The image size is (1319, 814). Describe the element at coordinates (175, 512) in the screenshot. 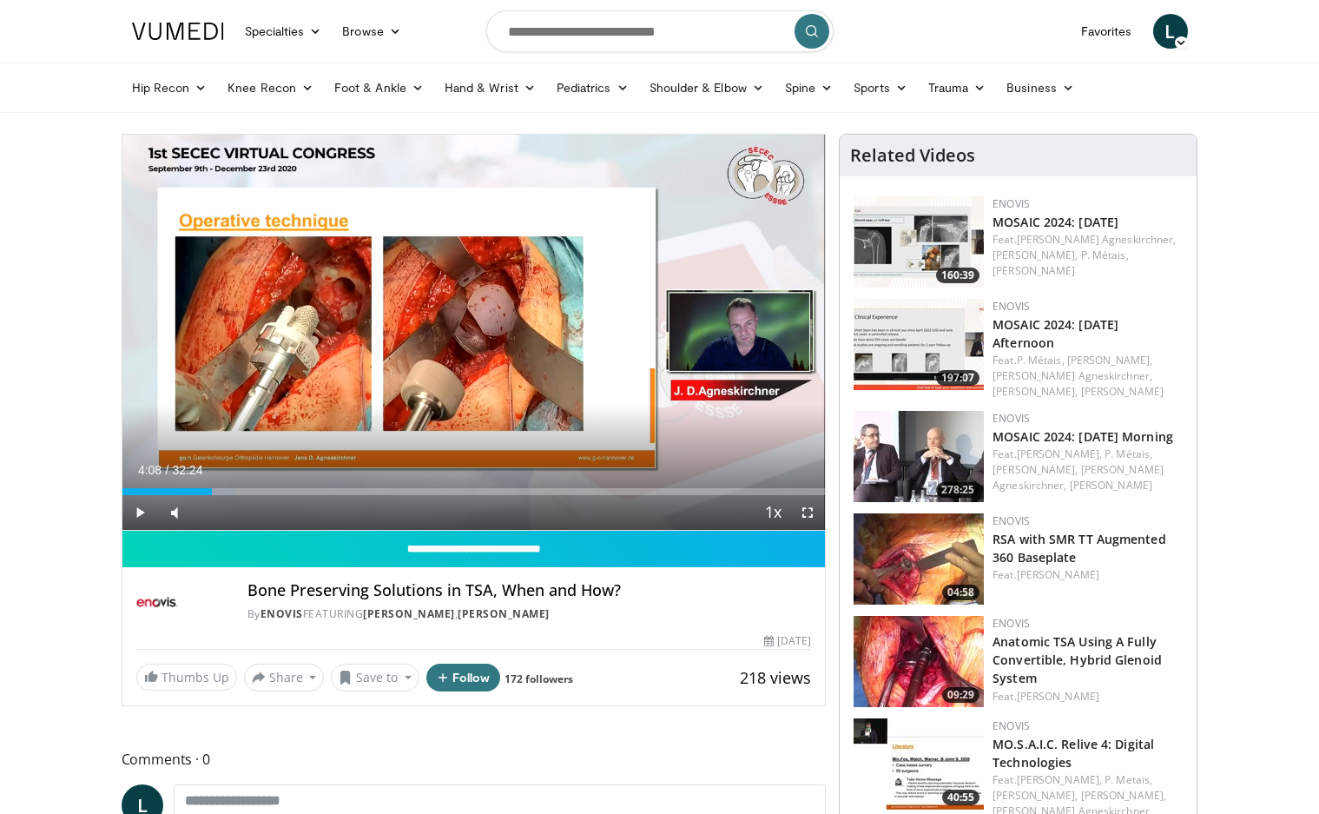

I see `button: Mute` at that location.